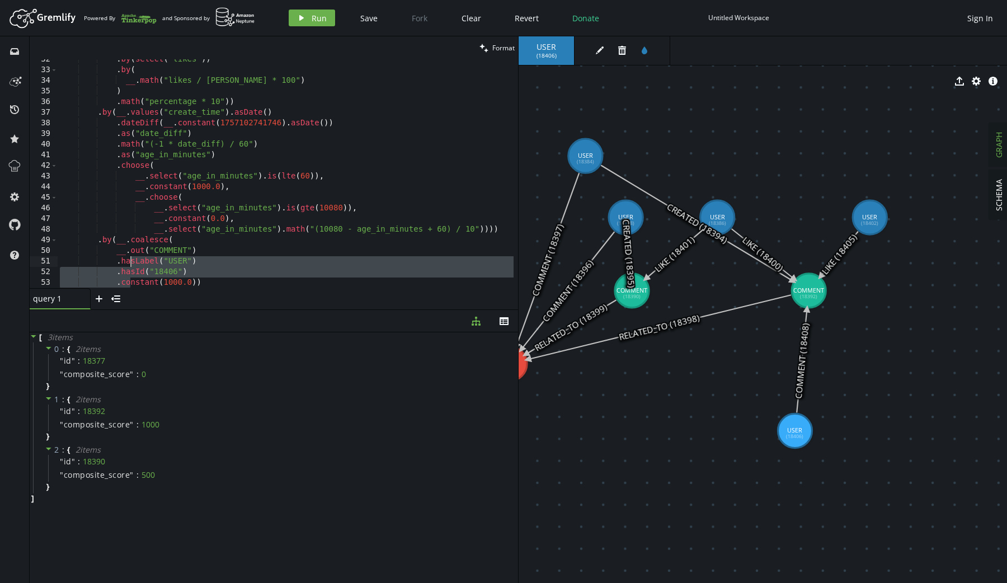  Describe the element at coordinates (44, 251) in the screenshot. I see `div: 50` at that location.